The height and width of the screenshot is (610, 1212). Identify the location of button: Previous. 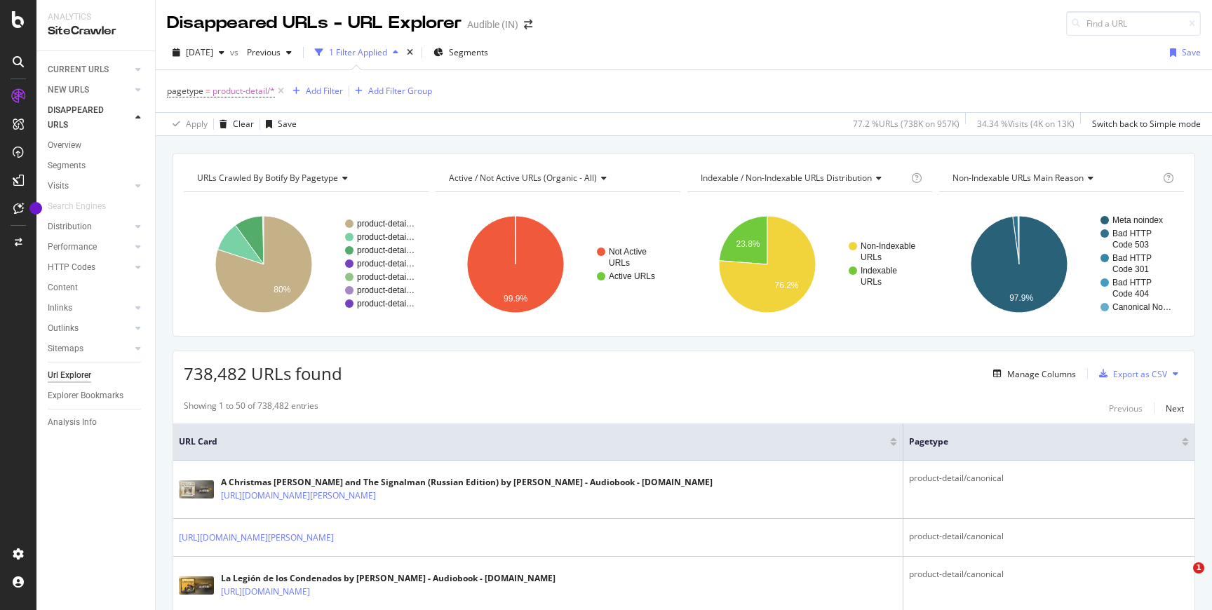
(269, 53).